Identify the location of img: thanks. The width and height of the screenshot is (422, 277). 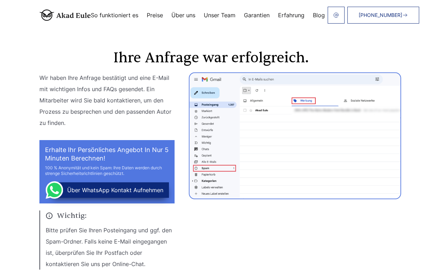
(295, 135).